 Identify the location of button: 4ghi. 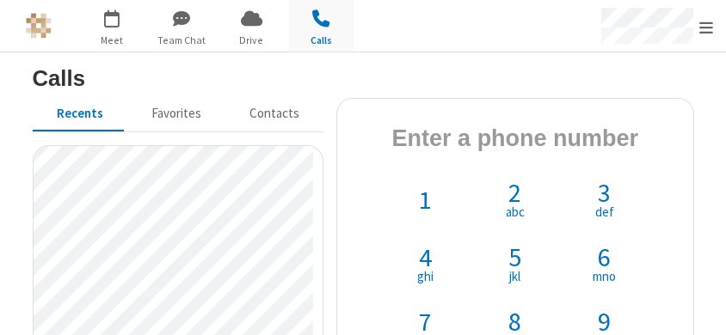
(425, 263).